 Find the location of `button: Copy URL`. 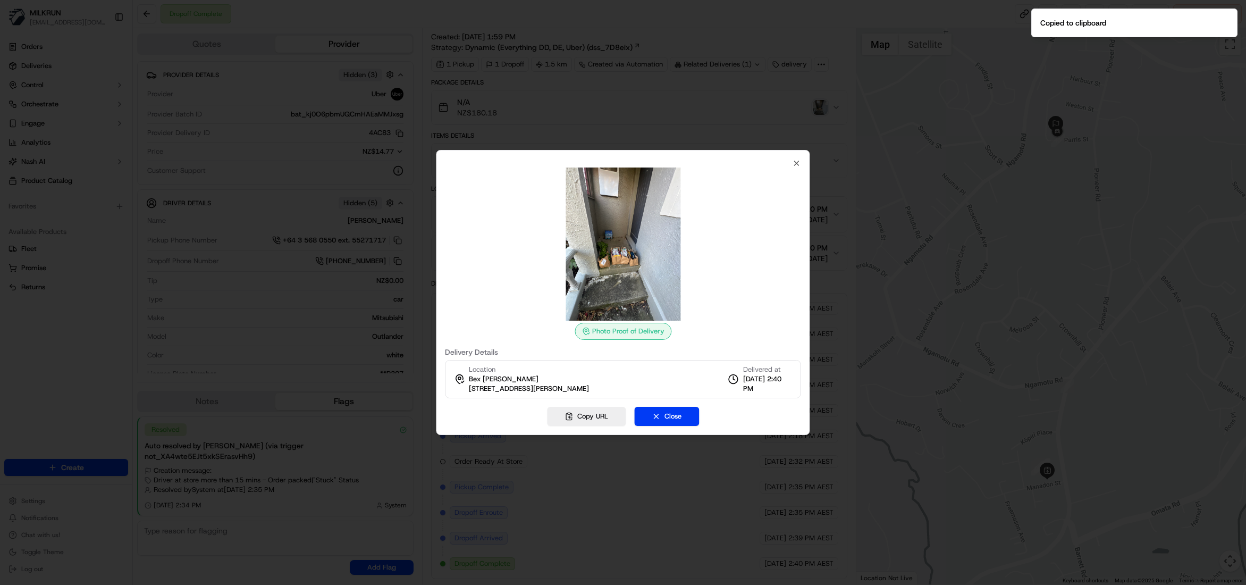

button: Copy URL is located at coordinates (586, 416).